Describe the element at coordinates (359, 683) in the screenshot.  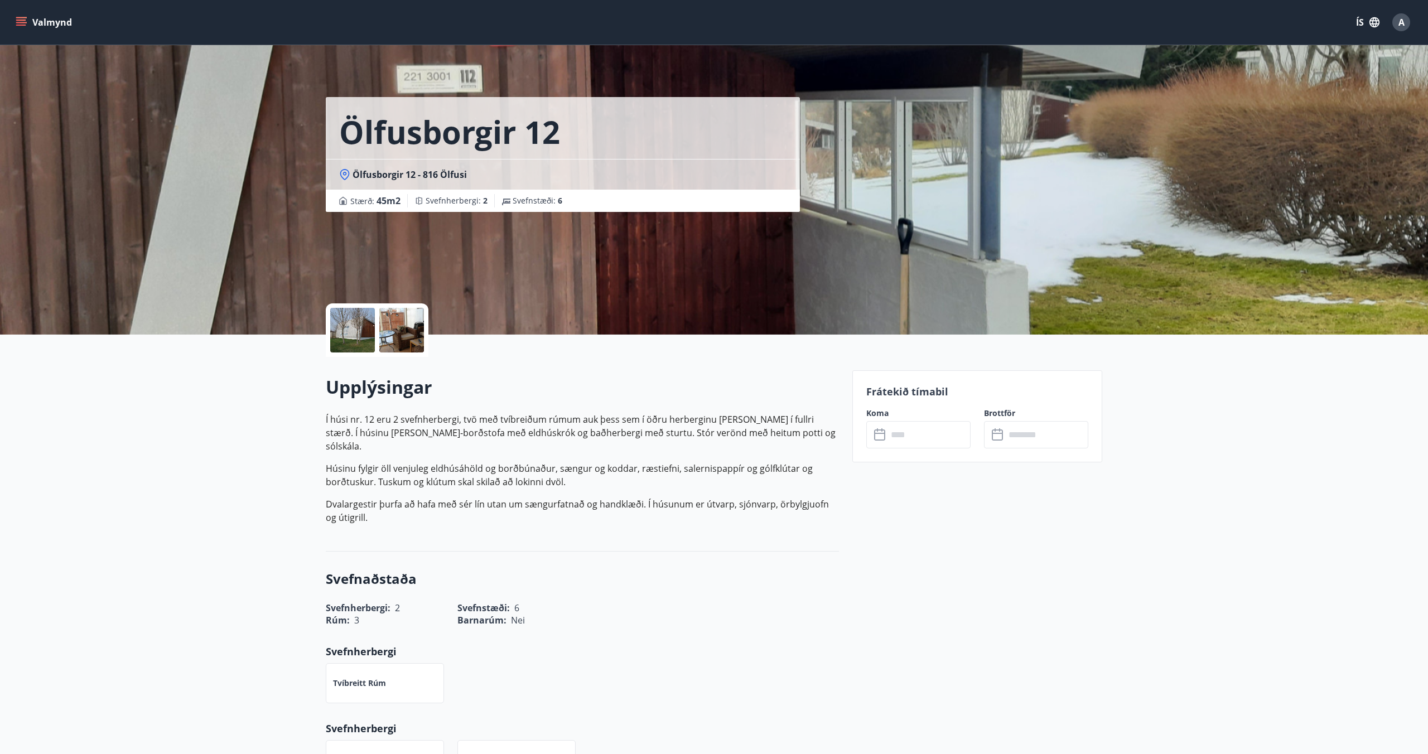
I see `p: Tvíbreitt rúm` at that location.